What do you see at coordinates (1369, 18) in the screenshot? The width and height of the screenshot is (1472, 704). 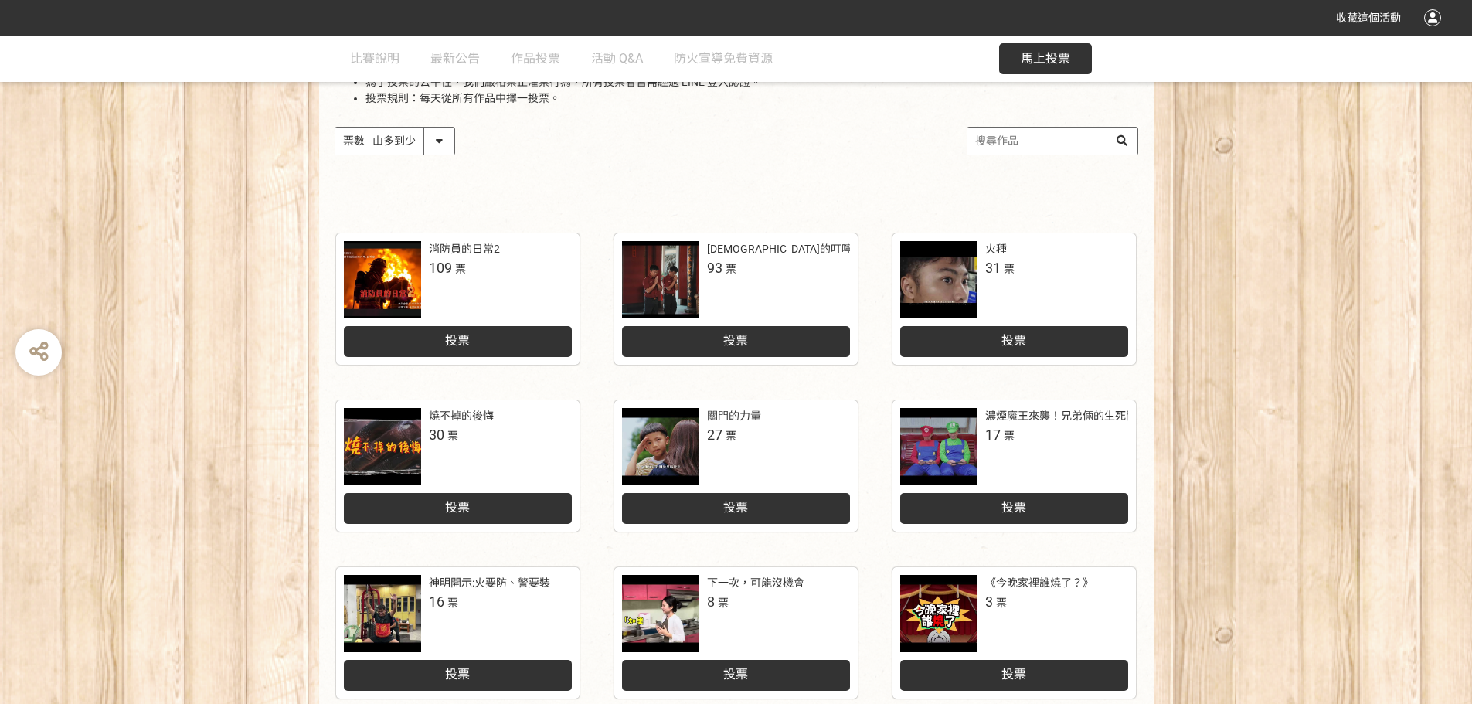 I see `span: 收藏這個活動` at bounding box center [1369, 18].